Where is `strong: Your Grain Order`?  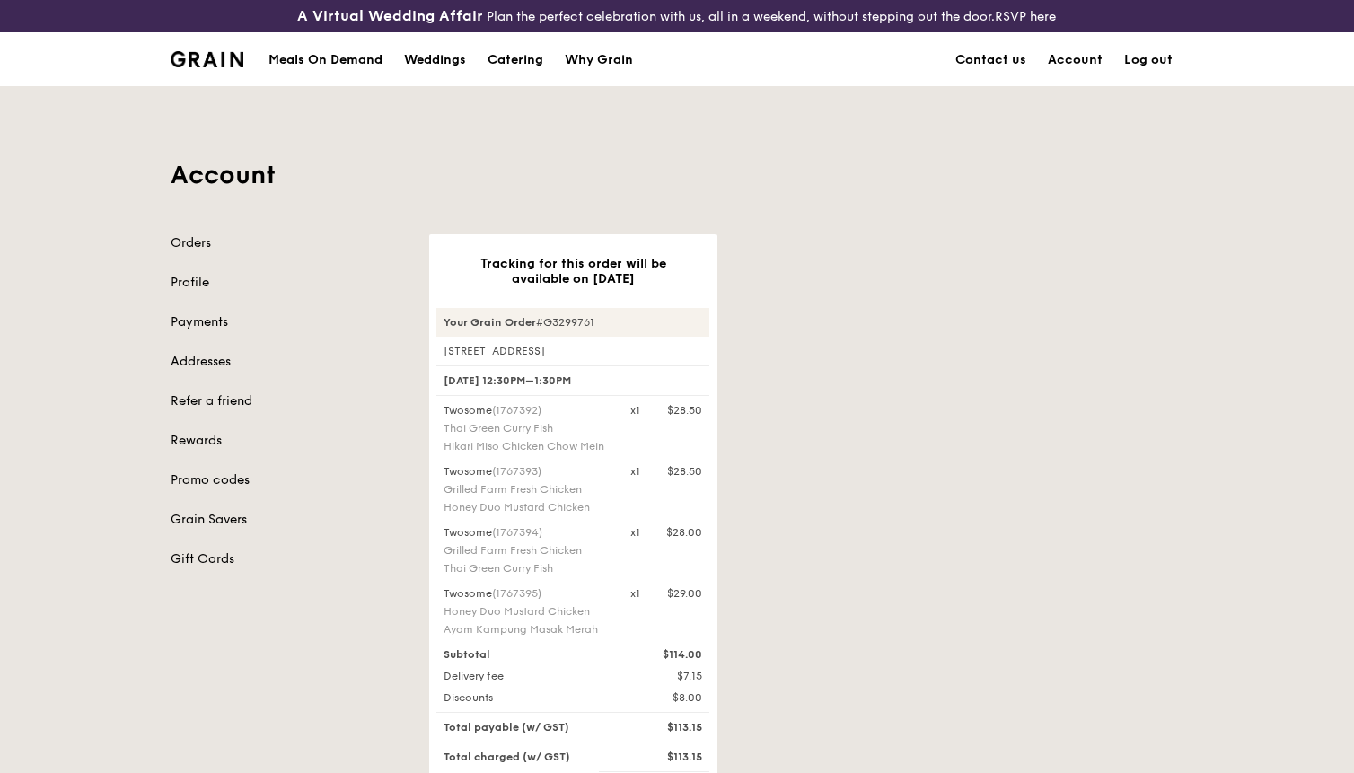
strong: Your Grain Order is located at coordinates (489, 322).